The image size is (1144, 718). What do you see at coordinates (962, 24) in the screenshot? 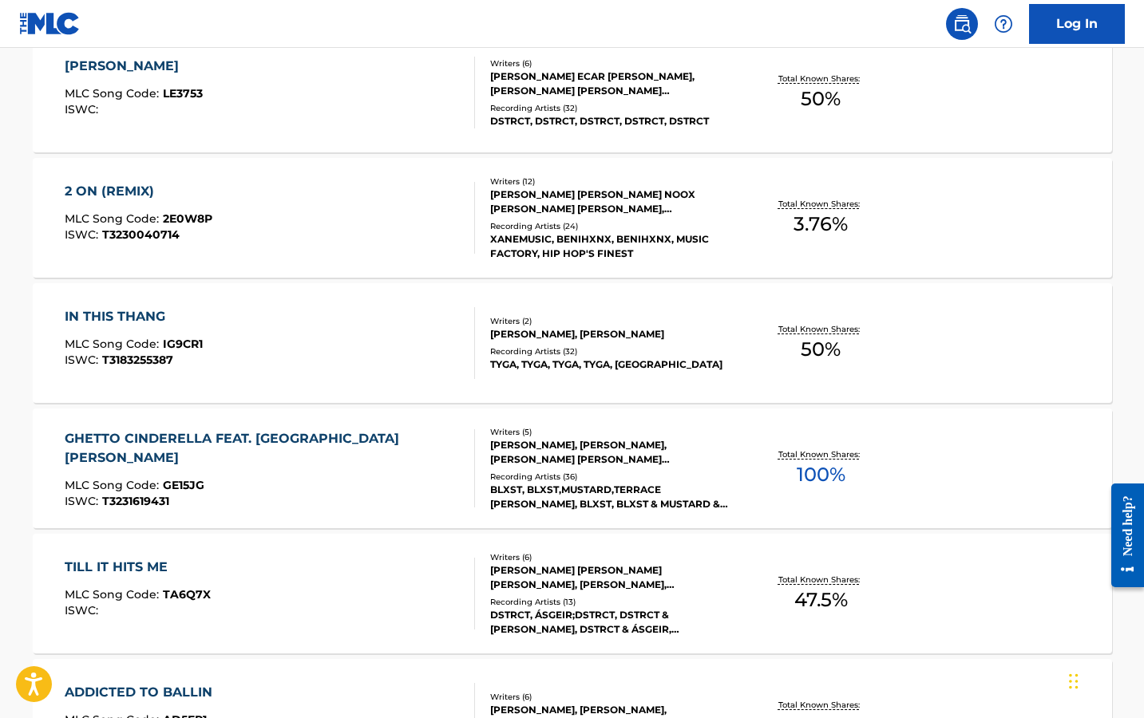
I see `a: Public Search` at bounding box center [962, 24].